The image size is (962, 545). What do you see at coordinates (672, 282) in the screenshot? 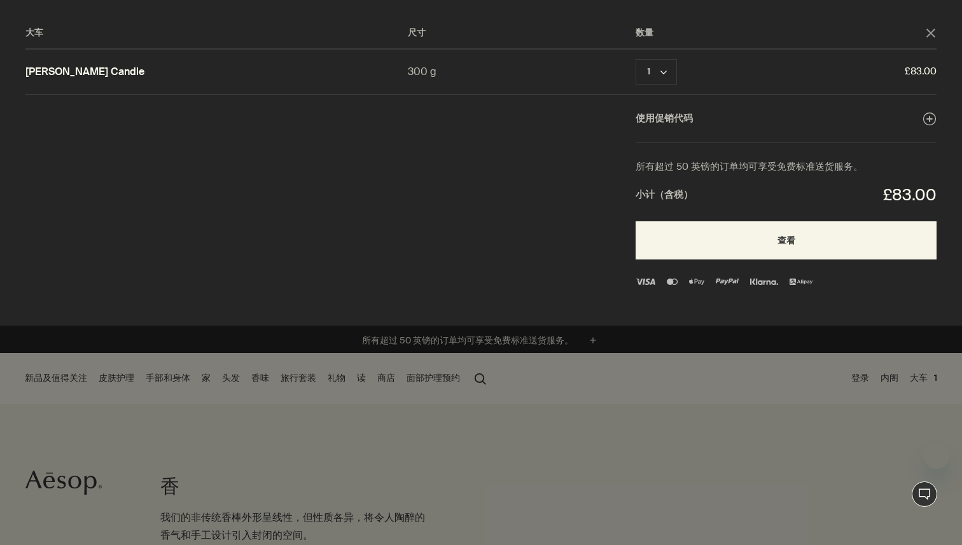
I see `img: 万事达卡标志` at bounding box center [672, 282].